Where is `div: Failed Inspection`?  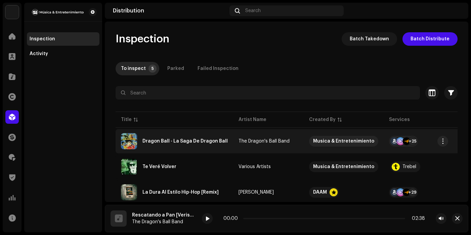 div: Failed Inspection is located at coordinates (218, 68).